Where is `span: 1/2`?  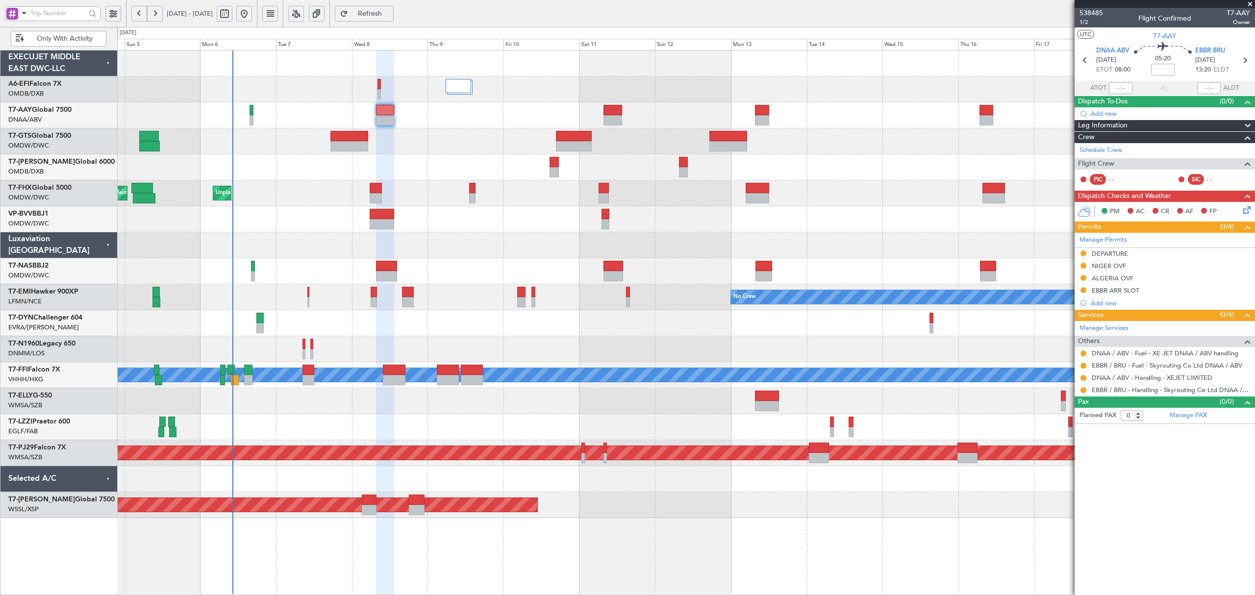
span: 1/2 is located at coordinates (1091, 22).